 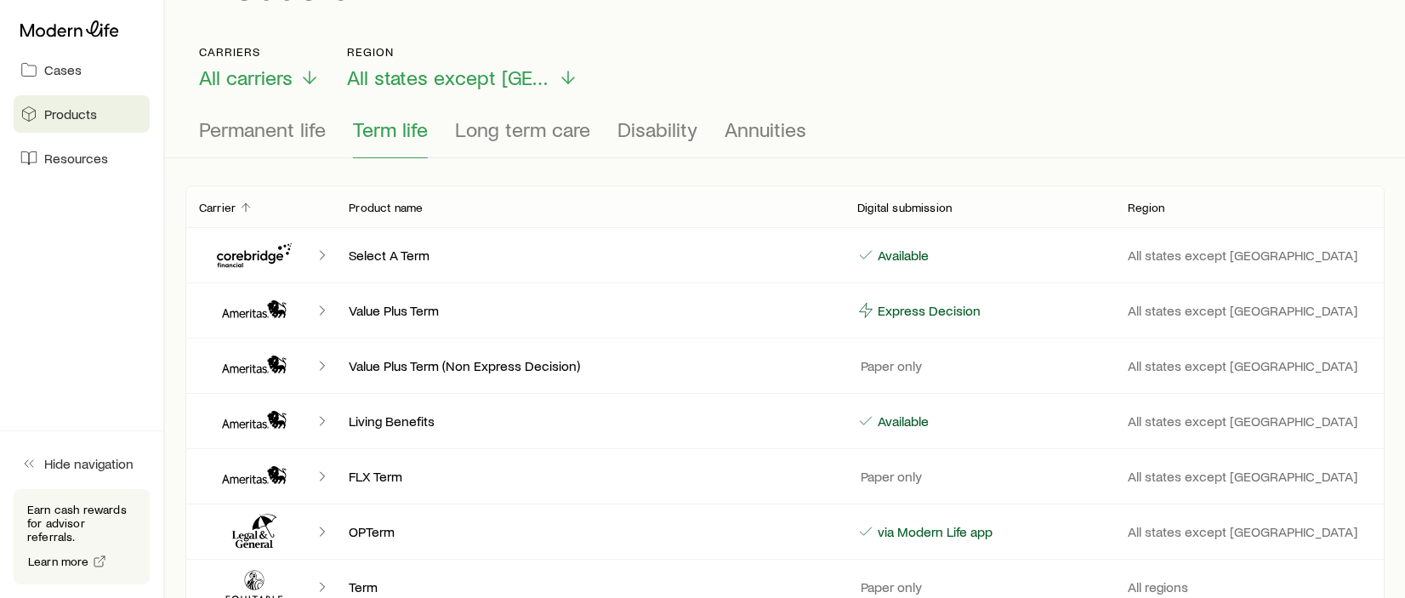 What do you see at coordinates (589, 366) in the screenshot?
I see `p: Value Plus Term (Non Express Decision)` at bounding box center [589, 366].